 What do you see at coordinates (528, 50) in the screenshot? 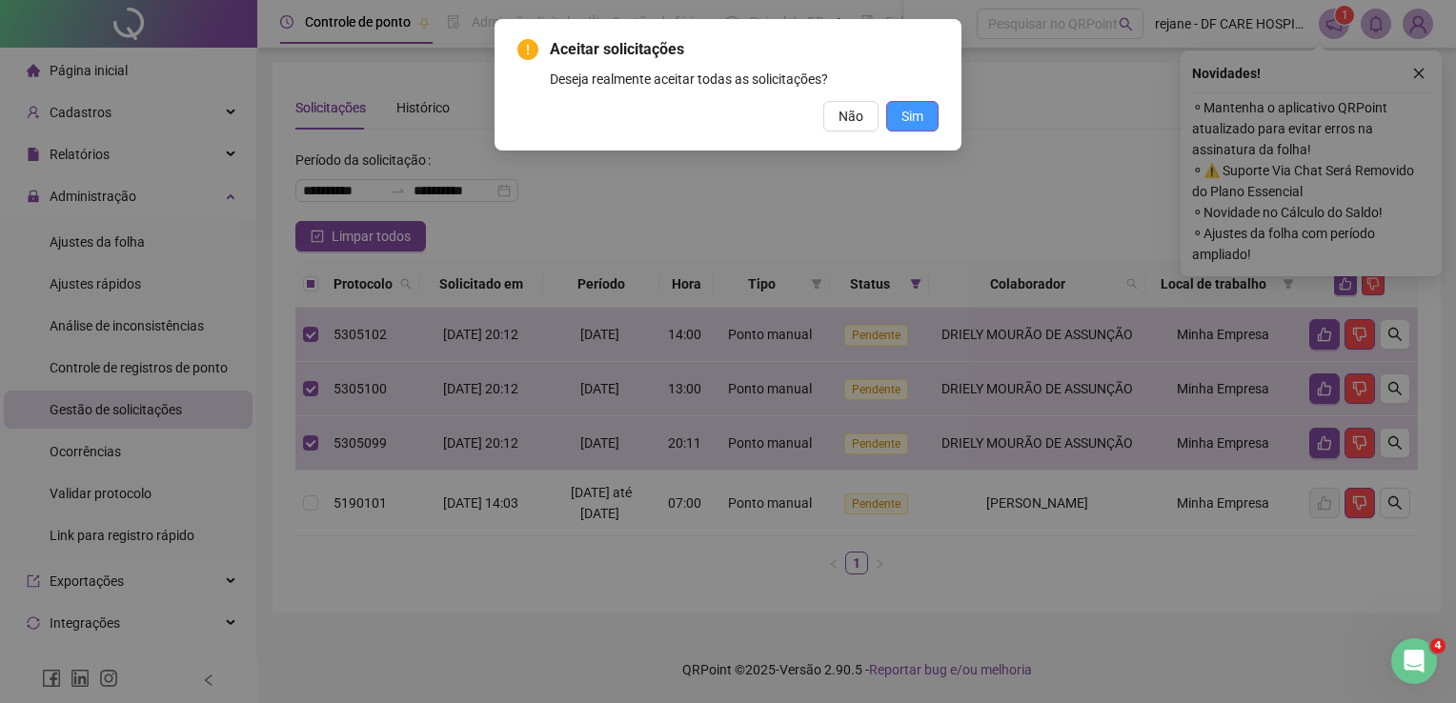
I see `span: exclamation-circle` at bounding box center [528, 50].